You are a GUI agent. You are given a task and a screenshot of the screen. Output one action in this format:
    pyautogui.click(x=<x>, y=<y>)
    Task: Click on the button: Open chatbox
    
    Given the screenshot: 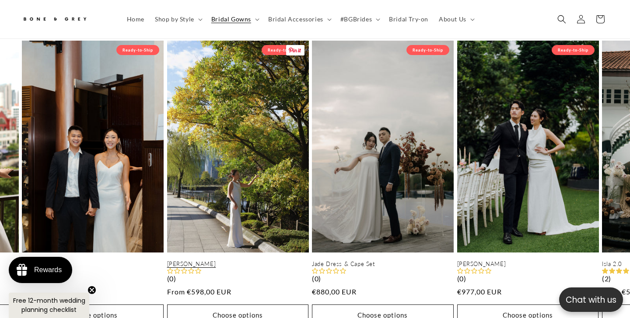 What is the action you would take?
    pyautogui.click(x=591, y=300)
    